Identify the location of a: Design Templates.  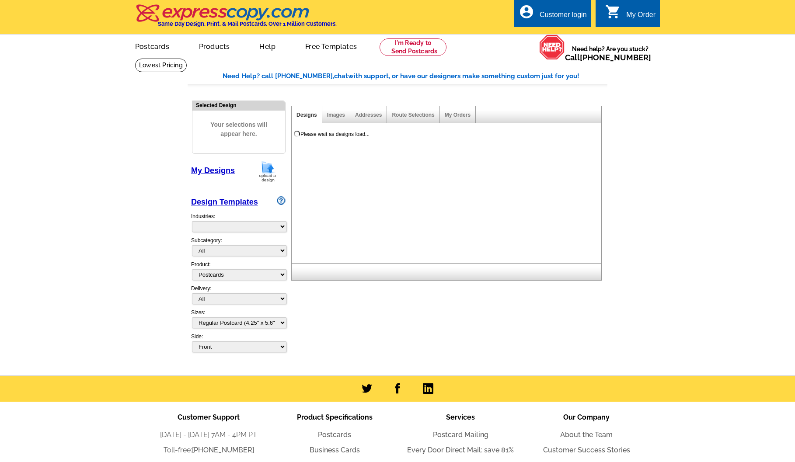
(224, 202).